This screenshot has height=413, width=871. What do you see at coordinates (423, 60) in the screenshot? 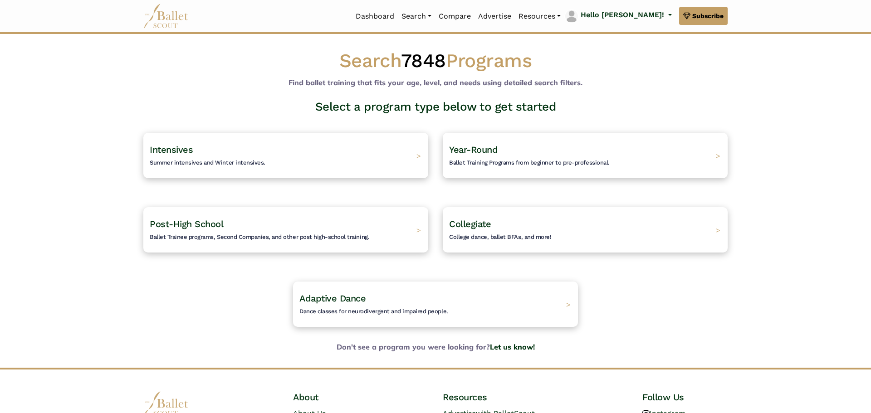
I see `span: 7848` at bounding box center [423, 60].